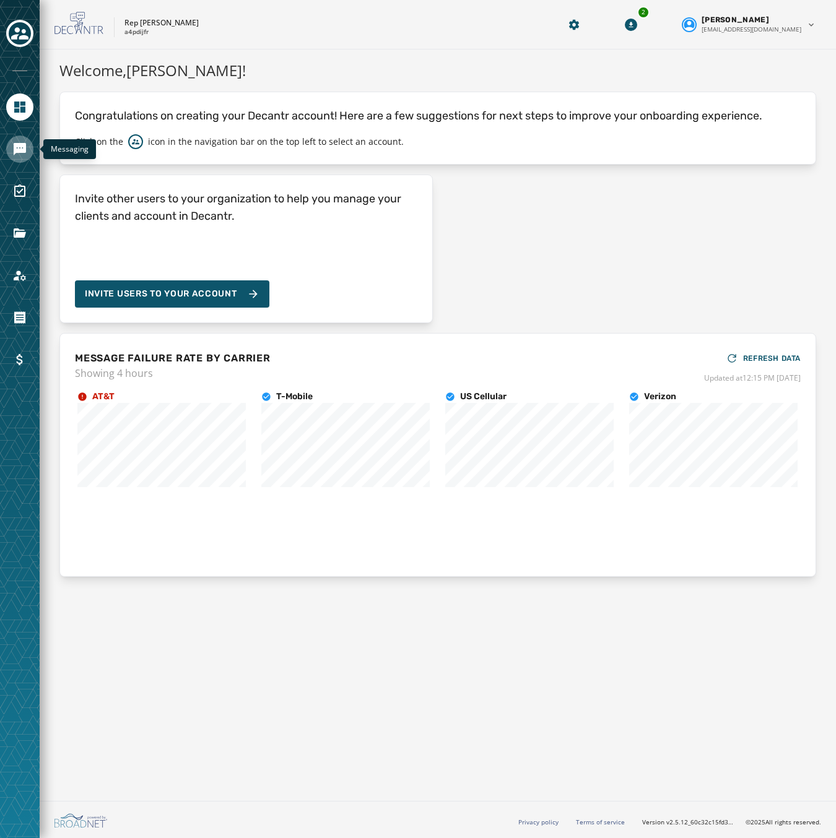  Describe the element at coordinates (689, 822) in the screenshot. I see `span: Version` at that location.